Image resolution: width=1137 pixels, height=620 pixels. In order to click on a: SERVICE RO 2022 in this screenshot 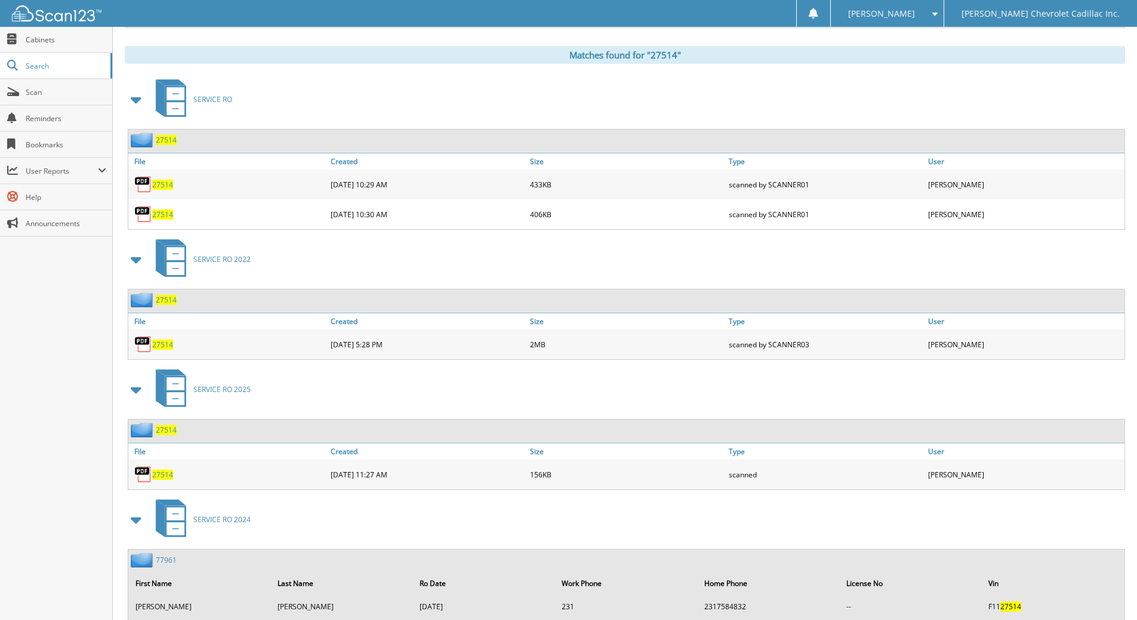, I will do `click(199, 259)`.